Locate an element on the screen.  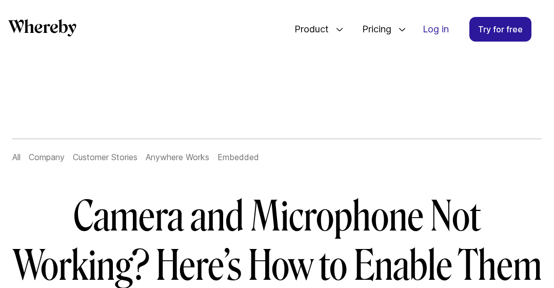
a: Customer Stories is located at coordinates (105, 157).